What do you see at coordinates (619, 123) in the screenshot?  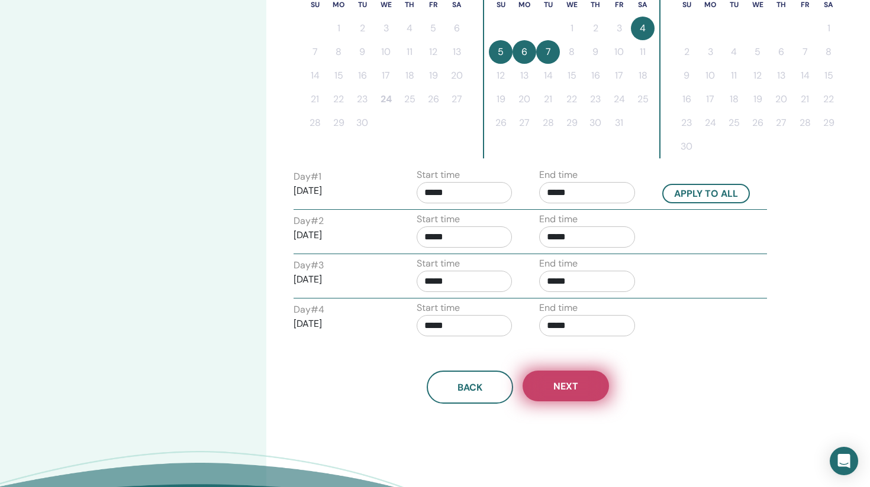 I see `button: 31` at bounding box center [619, 123].